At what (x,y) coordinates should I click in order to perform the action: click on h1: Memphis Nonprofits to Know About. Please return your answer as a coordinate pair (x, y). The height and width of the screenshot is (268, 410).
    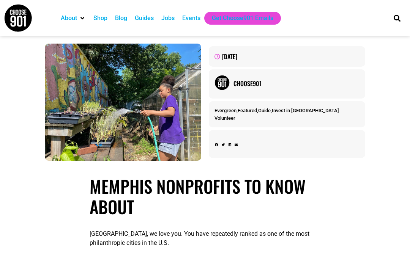
    Looking at the image, I should click on (205, 197).